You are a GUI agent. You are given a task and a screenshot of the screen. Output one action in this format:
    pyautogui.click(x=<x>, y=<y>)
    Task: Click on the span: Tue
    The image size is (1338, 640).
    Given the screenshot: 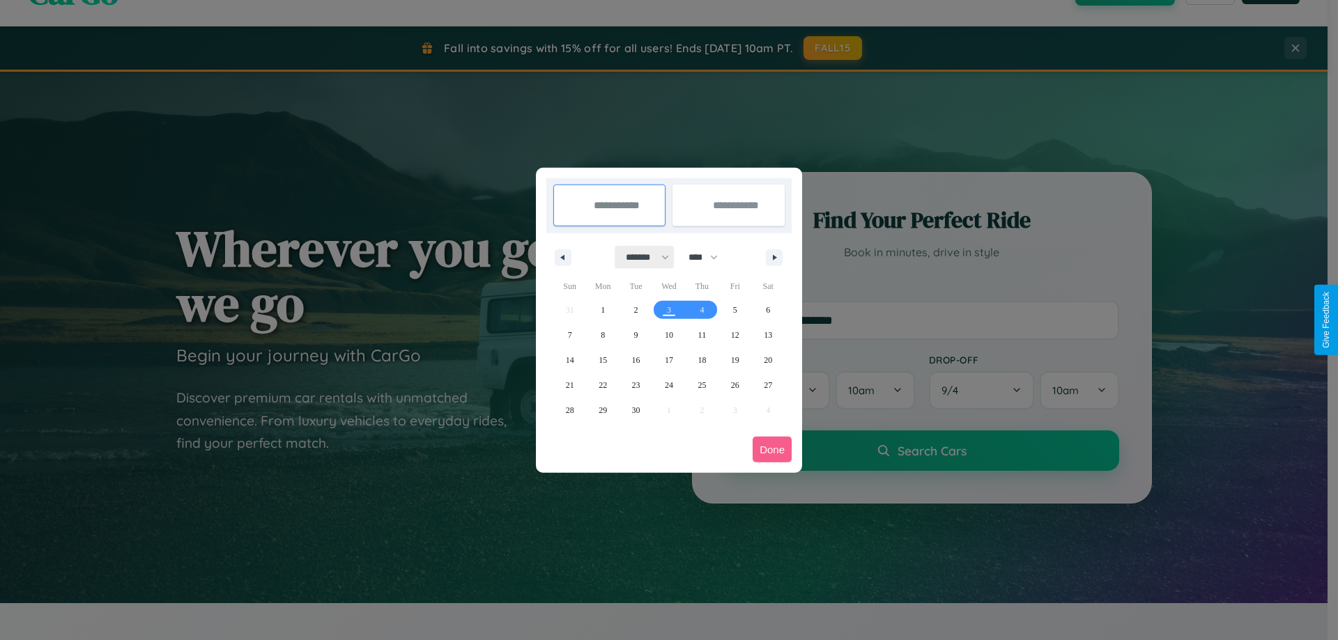 What is the action you would take?
    pyautogui.click(x=635, y=286)
    